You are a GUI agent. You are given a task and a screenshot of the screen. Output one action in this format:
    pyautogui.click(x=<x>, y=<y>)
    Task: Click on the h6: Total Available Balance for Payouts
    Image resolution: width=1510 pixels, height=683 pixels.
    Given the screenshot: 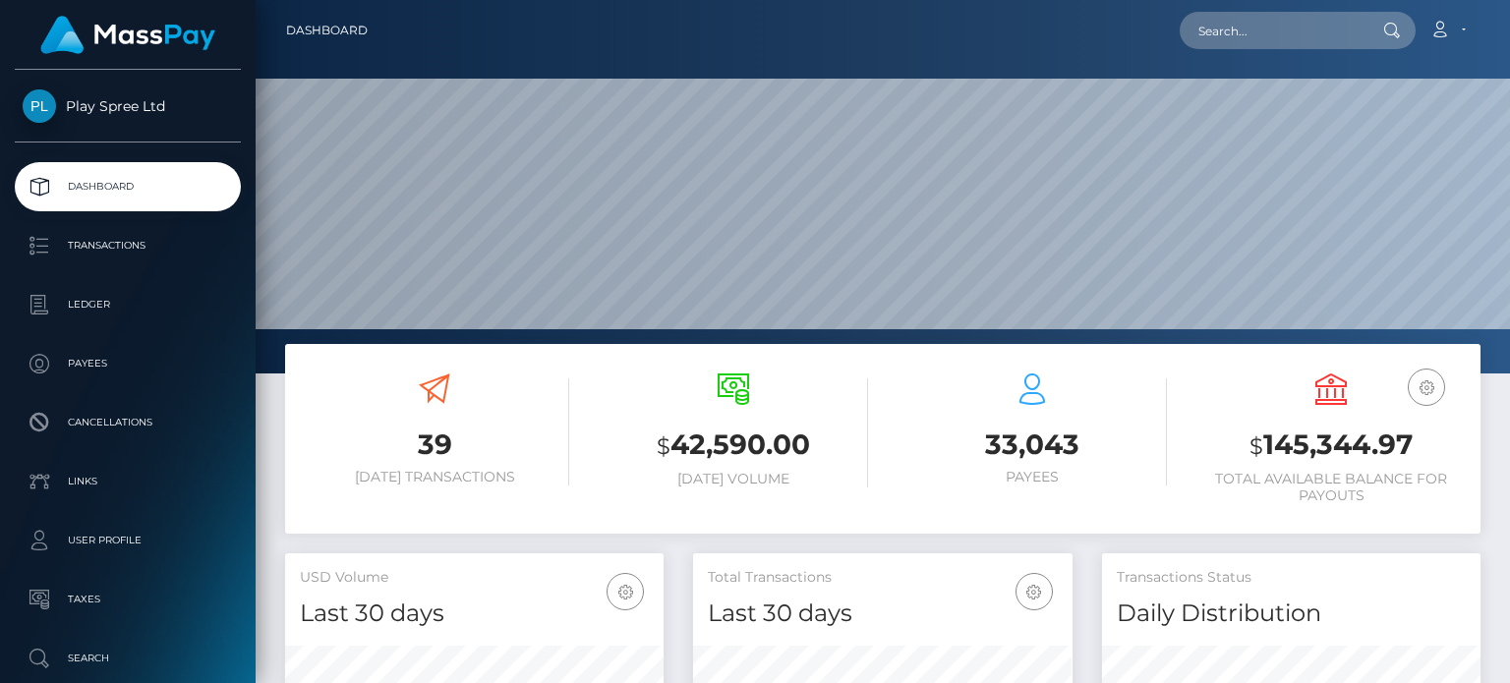 What is the action you would take?
    pyautogui.click(x=1331, y=488)
    